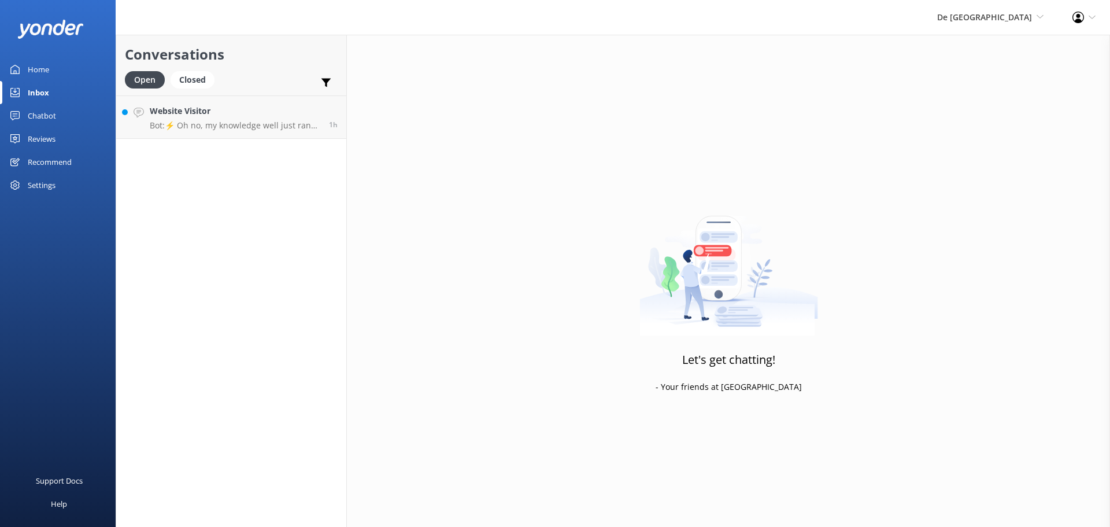 This screenshot has width=1110, height=527. What do you see at coordinates (42, 185) in the screenshot?
I see `div: Settings` at bounding box center [42, 185].